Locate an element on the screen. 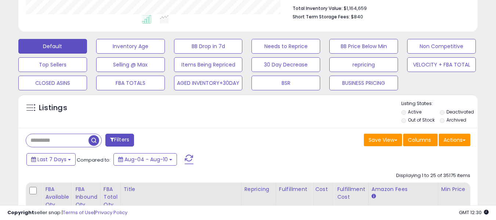 This screenshot has height=220, width=496. button: Selling @ Max is located at coordinates (130, 65).